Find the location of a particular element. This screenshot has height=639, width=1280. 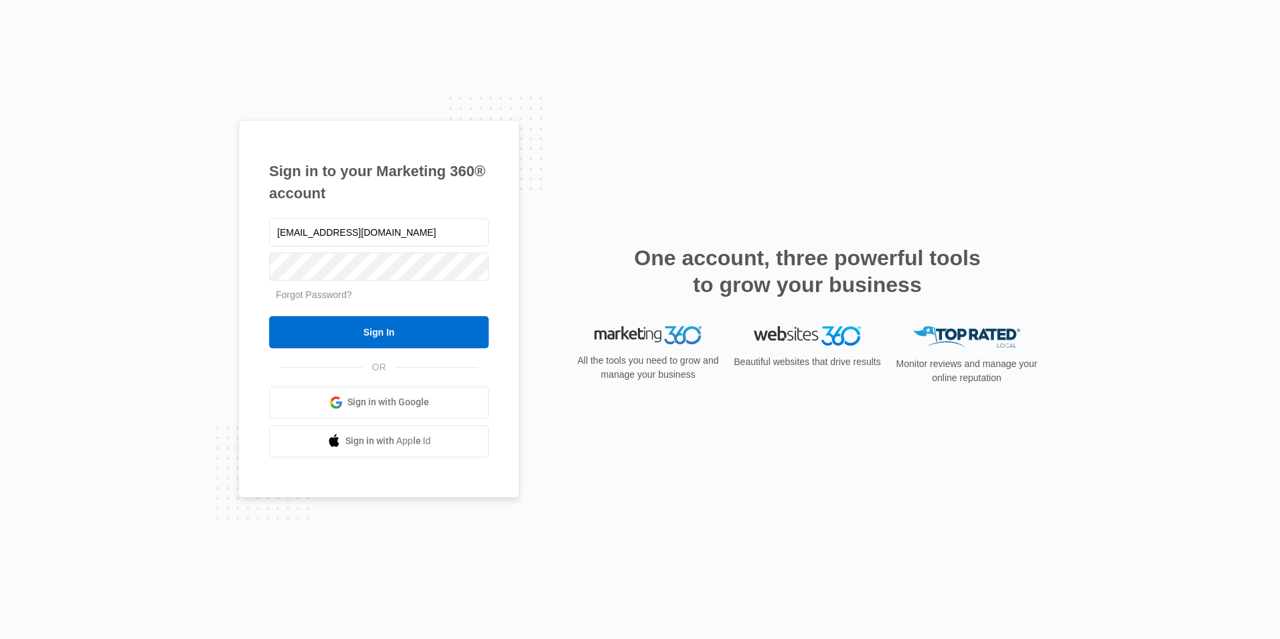

img: Marketing 360 is located at coordinates (648, 336).